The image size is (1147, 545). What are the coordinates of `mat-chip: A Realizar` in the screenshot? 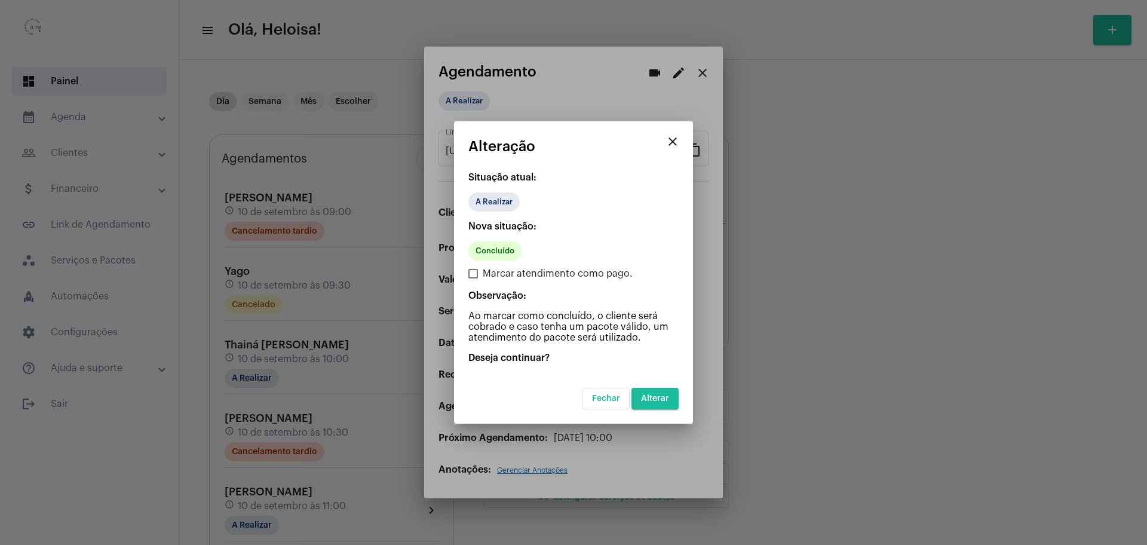 It's located at (494, 202).